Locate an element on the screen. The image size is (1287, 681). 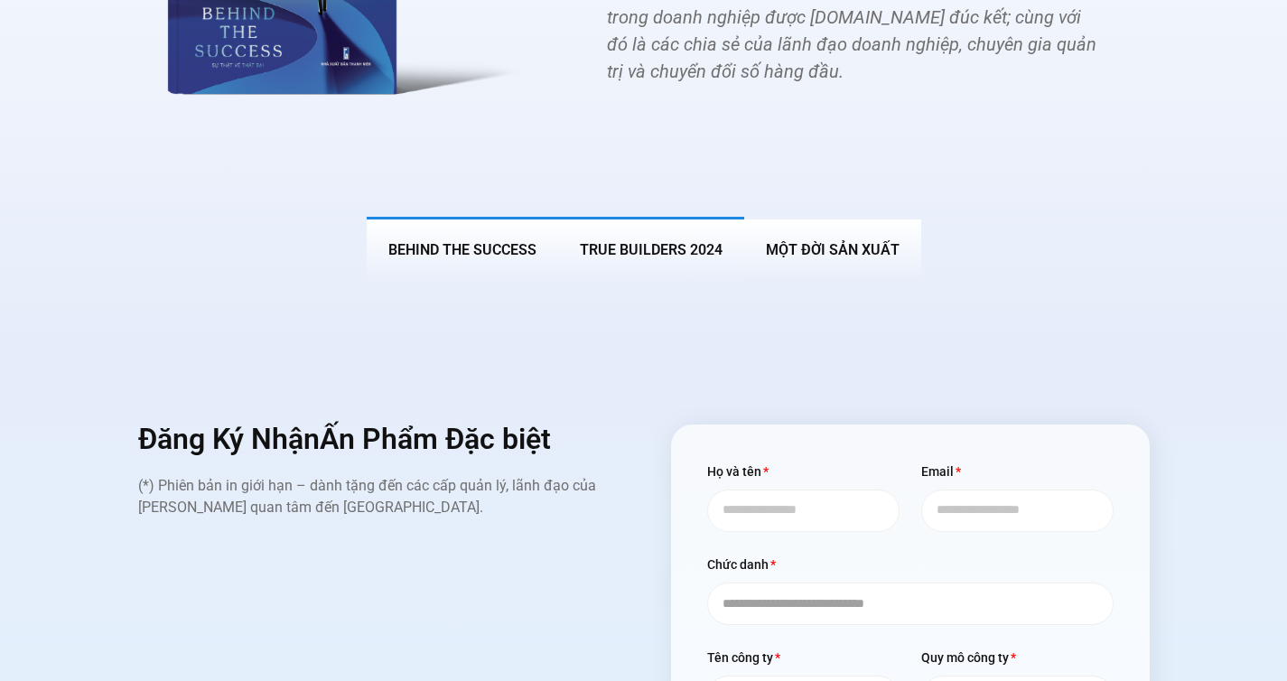
span: BEHIND THE SUCCESS is located at coordinates (462, 249).